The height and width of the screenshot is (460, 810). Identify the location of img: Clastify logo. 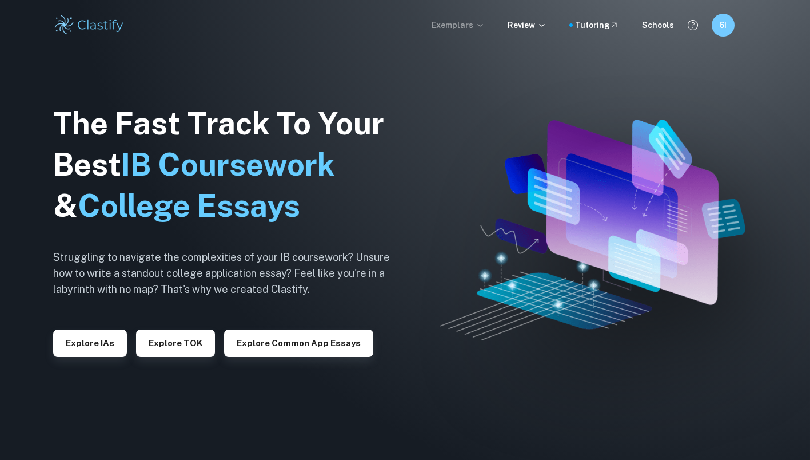
(89, 25).